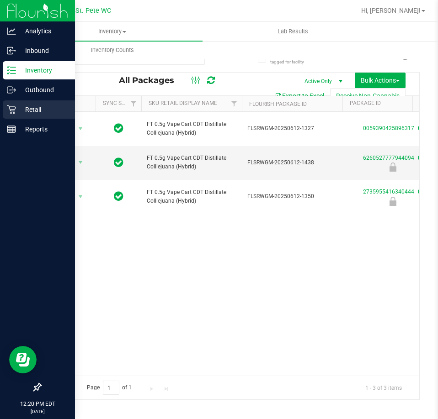 The image size is (438, 419). I want to click on span: FLSRWGM-20250612-1438, so click(292, 163).